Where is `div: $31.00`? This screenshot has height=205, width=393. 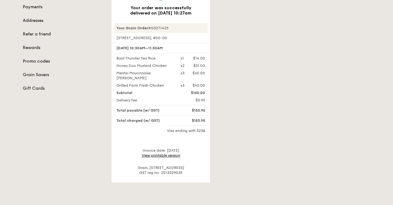
div: $31.00 is located at coordinates (199, 66).